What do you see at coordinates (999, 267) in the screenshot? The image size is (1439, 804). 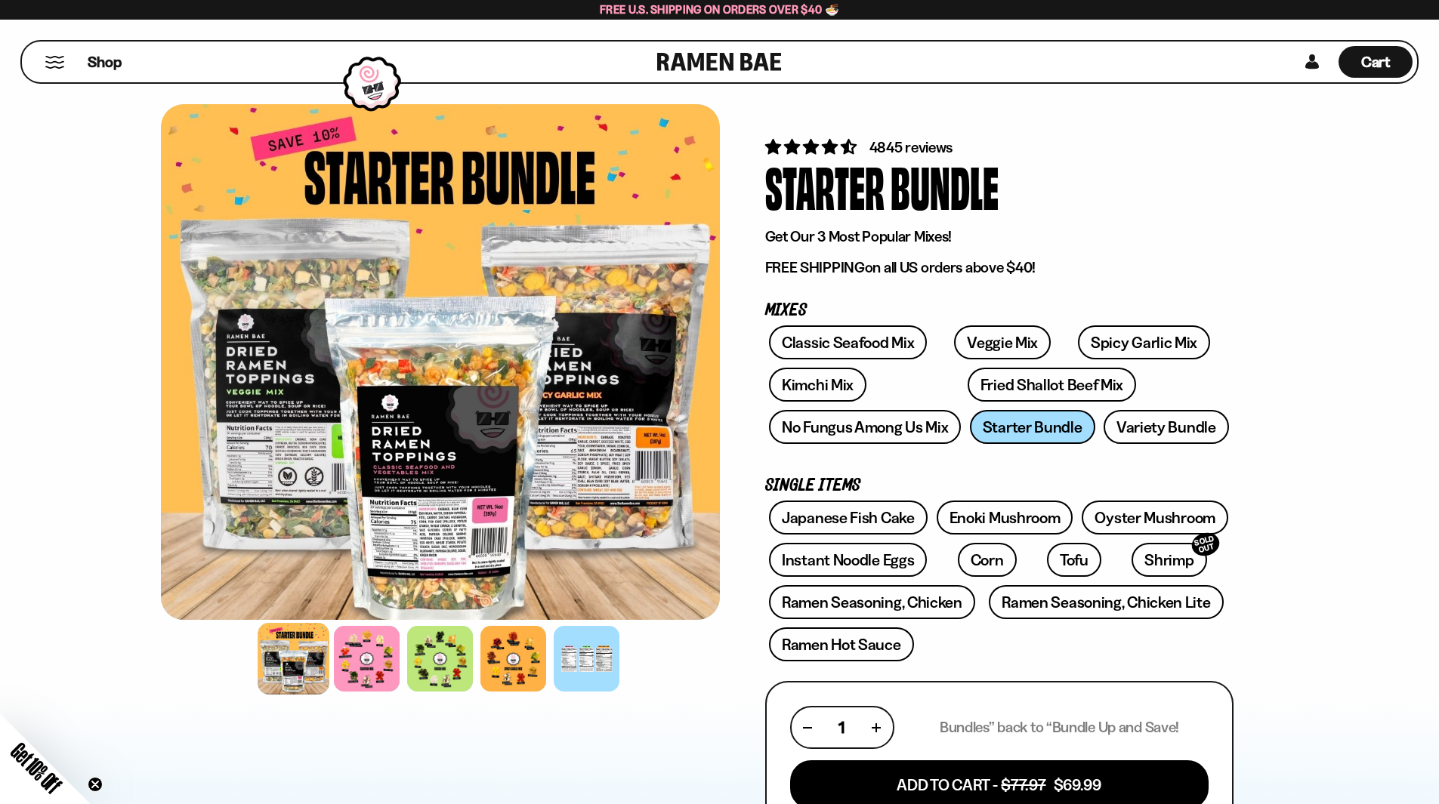 I see `p: on all US orders above $40!` at bounding box center [999, 267].